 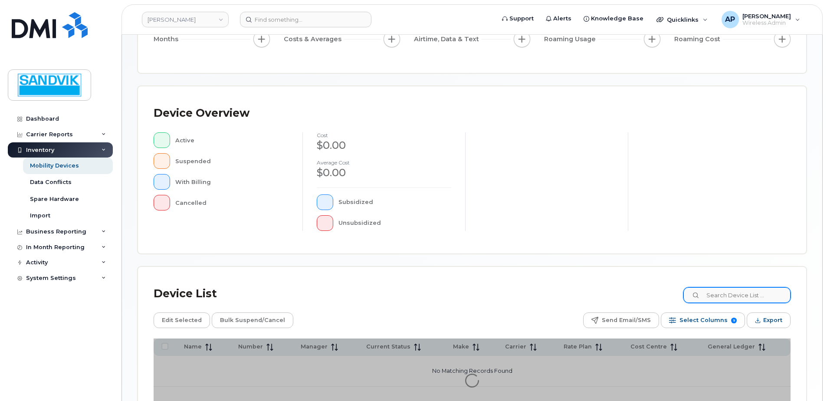 I want to click on span: Knowledge Base, so click(x=617, y=19).